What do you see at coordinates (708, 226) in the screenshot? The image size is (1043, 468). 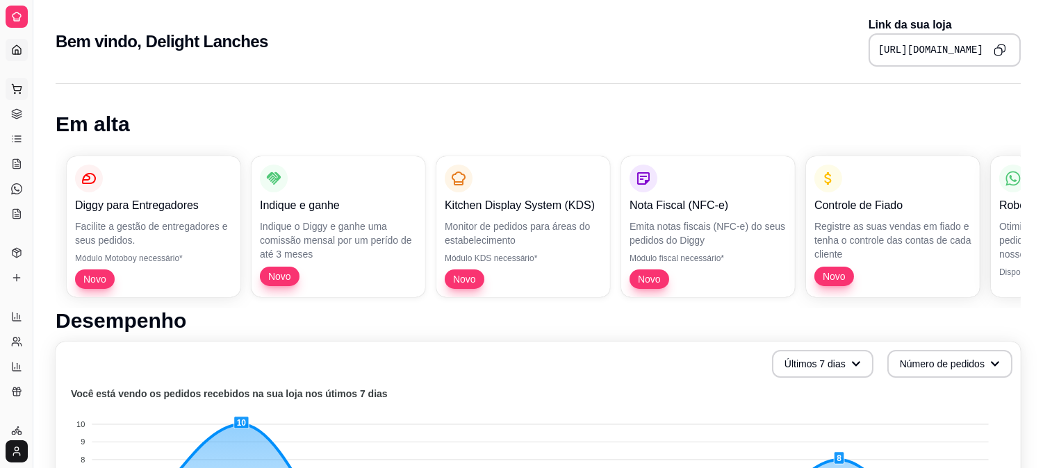 I see `button: Nota Fiscal (NFC-e)Emita notas fiscais (NFC-e) do seus pedidos do DiggyMódulo fiscal necessário*Novo` at bounding box center [708, 226].